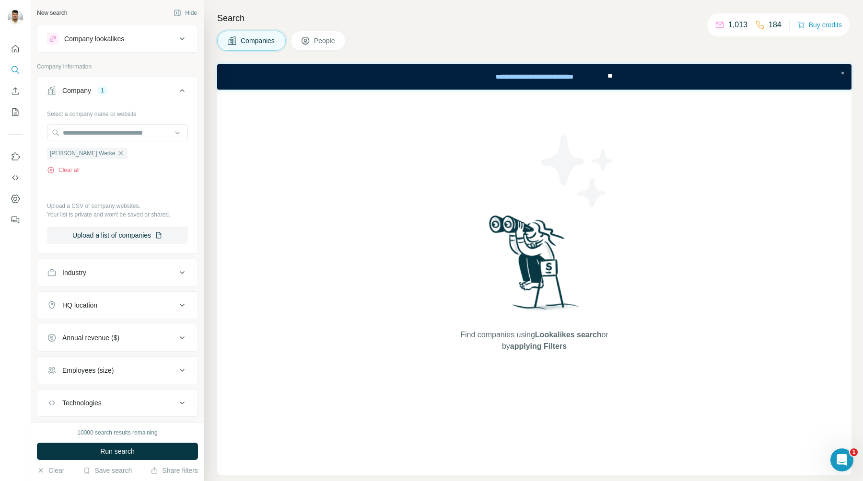  I want to click on img: Surfe Illustration - Woman searching with binoculars, so click(534, 266).